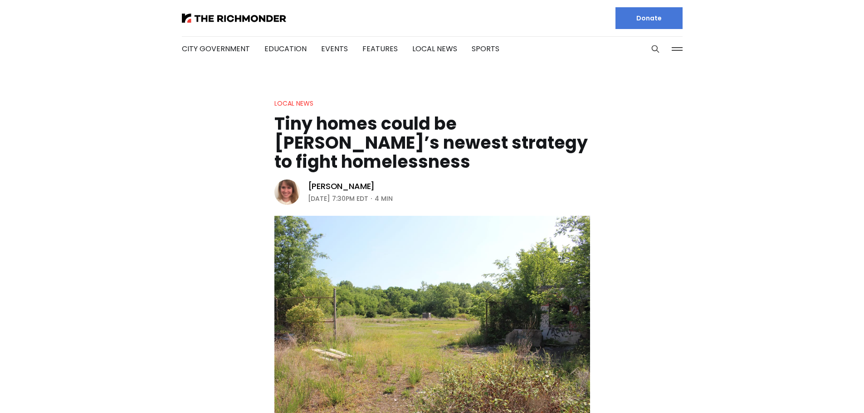  What do you see at coordinates (380, 49) in the screenshot?
I see `a: Features` at bounding box center [380, 49].